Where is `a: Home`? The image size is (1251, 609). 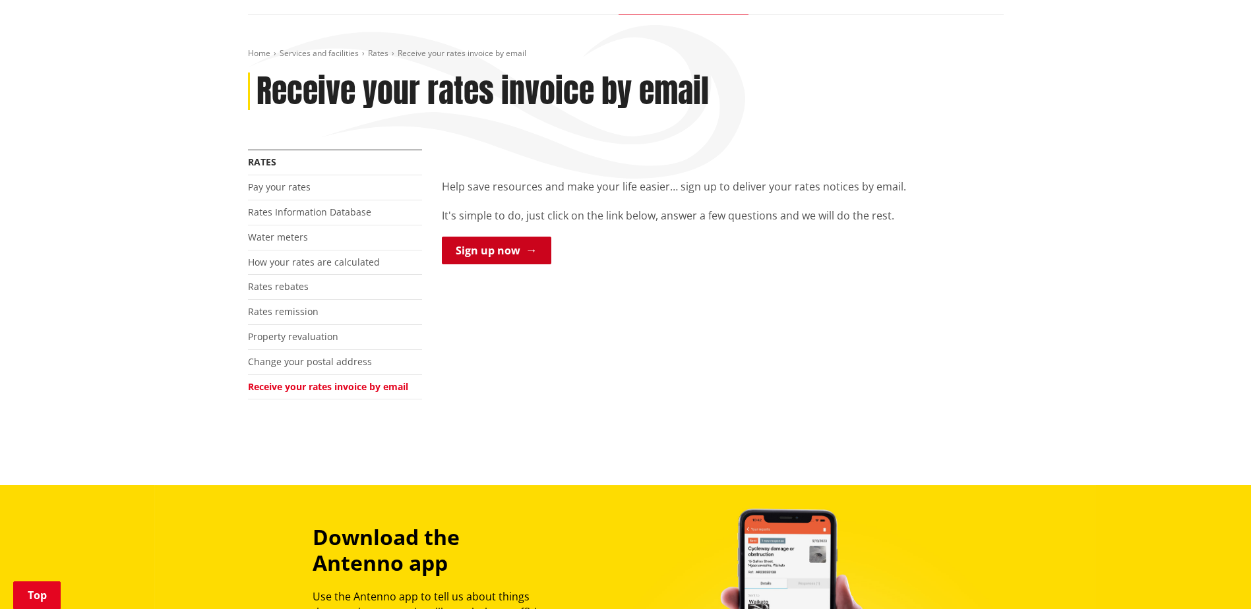 a: Home is located at coordinates (259, 53).